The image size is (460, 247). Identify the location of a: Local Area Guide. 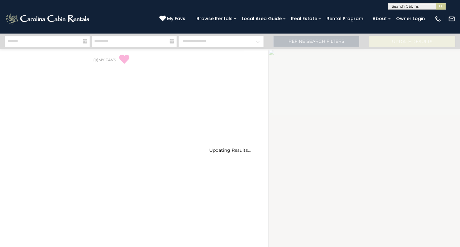
(262, 19).